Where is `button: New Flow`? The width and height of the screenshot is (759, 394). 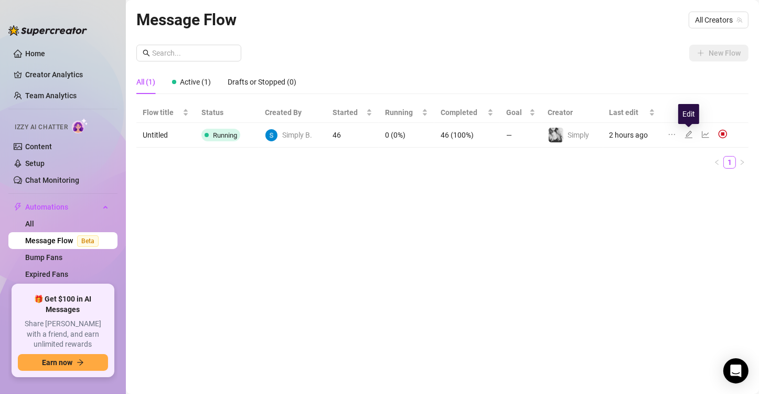
button: New Flow is located at coordinates (719, 53).